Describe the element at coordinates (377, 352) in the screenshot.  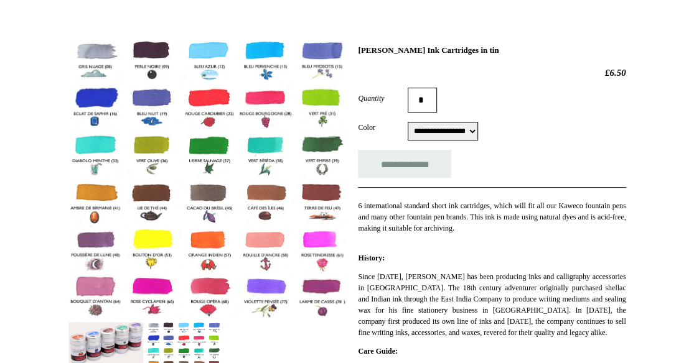
I see `strong: Care Guide:` at that location.